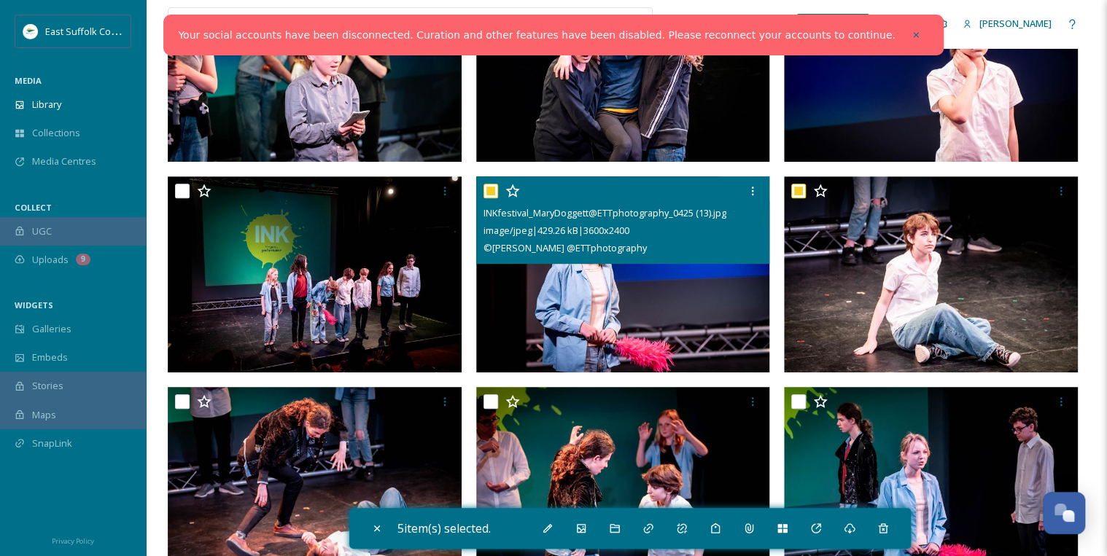 Image resolution: width=1107 pixels, height=556 pixels. Describe the element at coordinates (930, 274) in the screenshot. I see `img: INKfestival_MaryDoggett@ETTphotography_0425 (35).jpg` at that location.